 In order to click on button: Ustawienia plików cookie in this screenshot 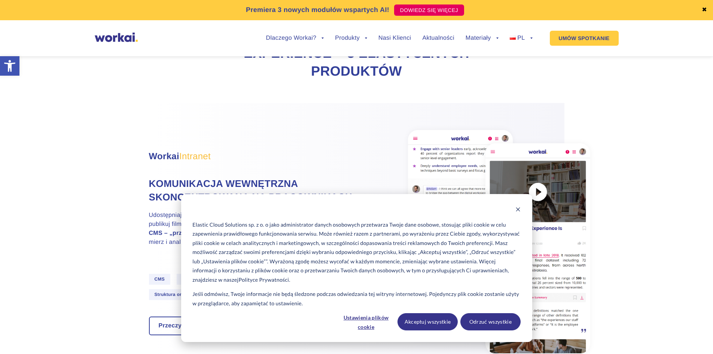, I will do `click(366, 322)`.